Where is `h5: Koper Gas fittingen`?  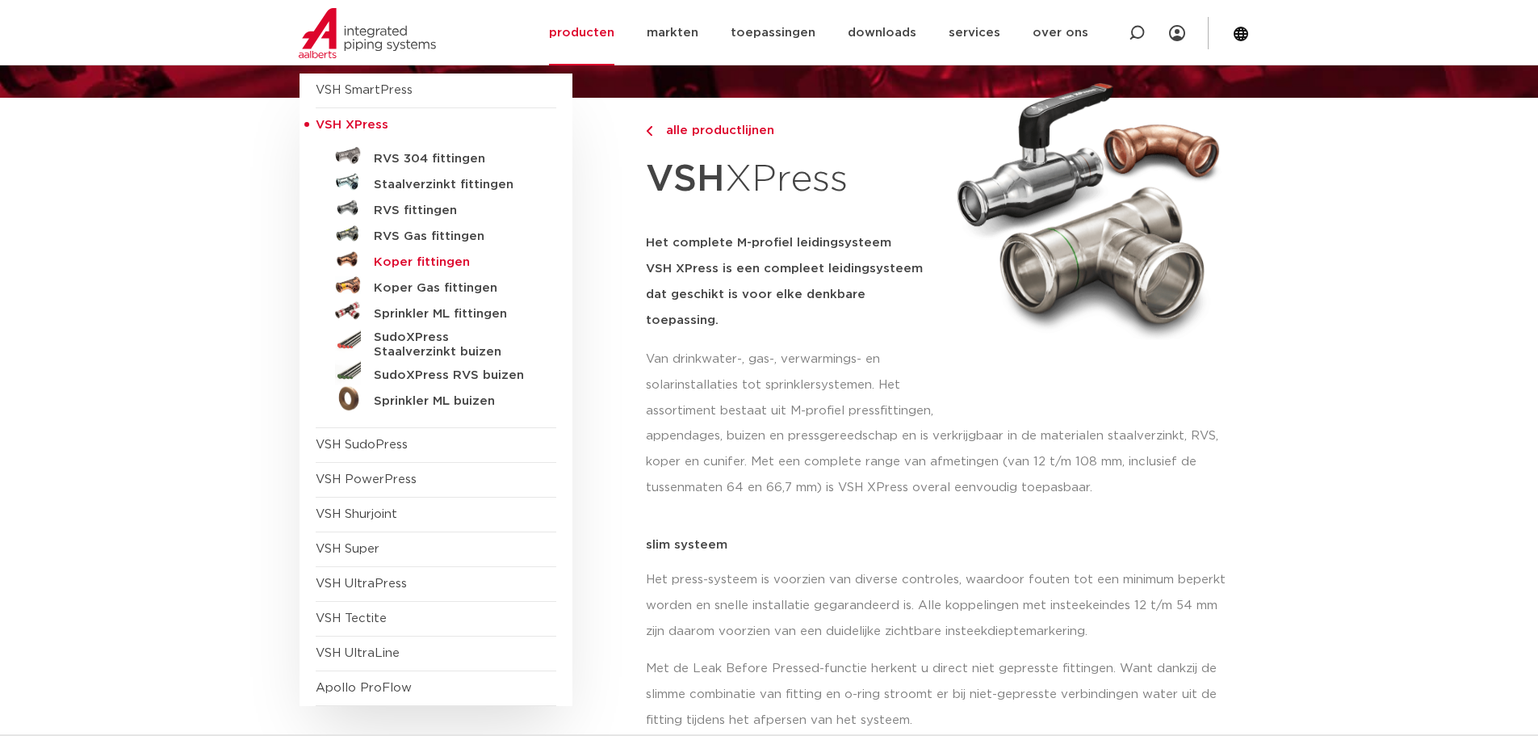 h5: Koper Gas fittingen is located at coordinates (454, 288).